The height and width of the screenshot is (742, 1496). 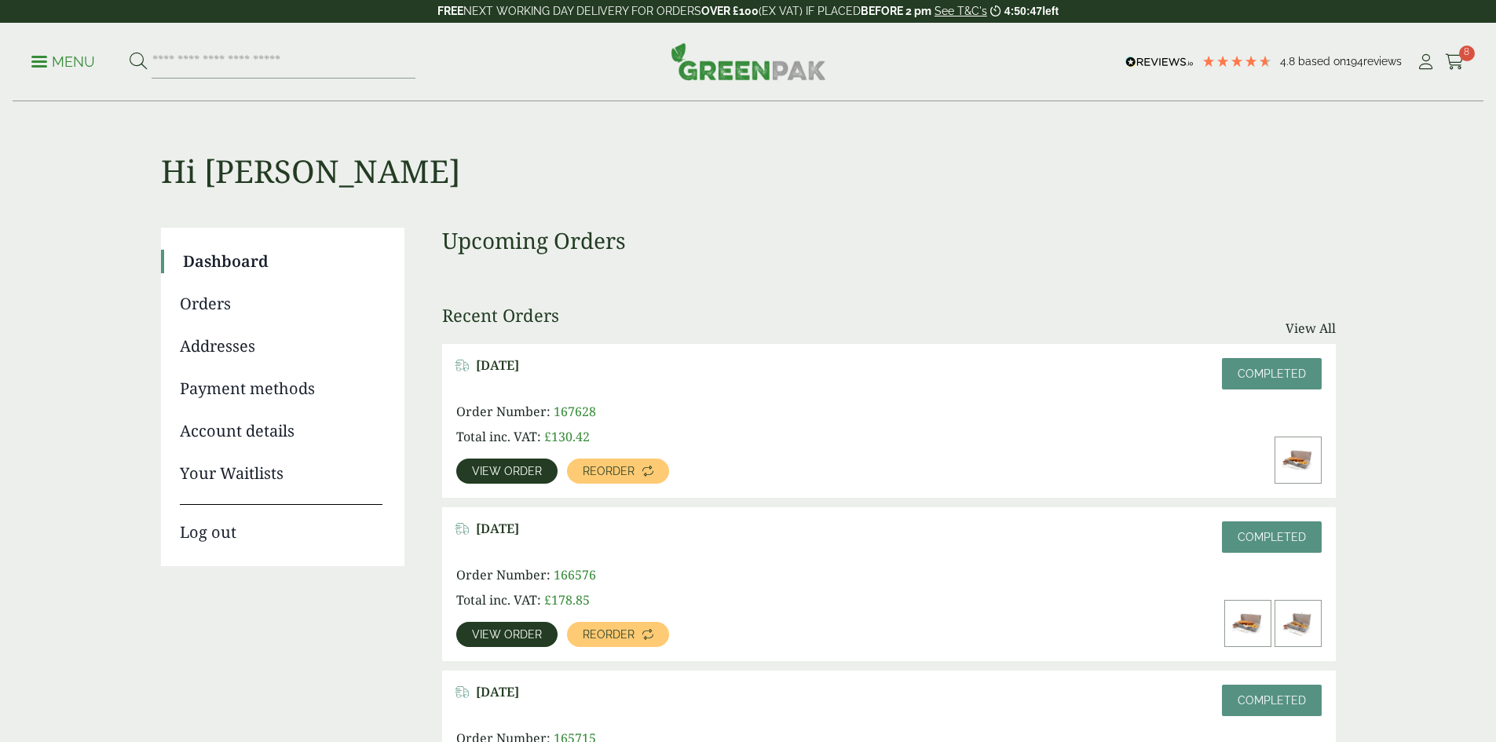 I want to click on span: 194, so click(x=1355, y=61).